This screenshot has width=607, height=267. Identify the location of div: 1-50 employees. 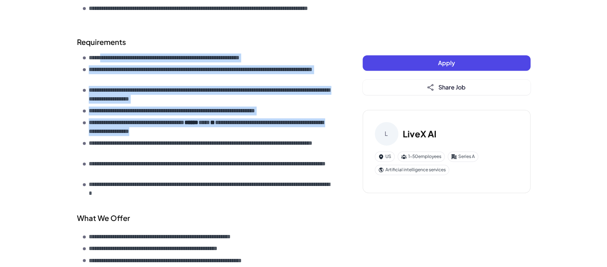
(421, 156).